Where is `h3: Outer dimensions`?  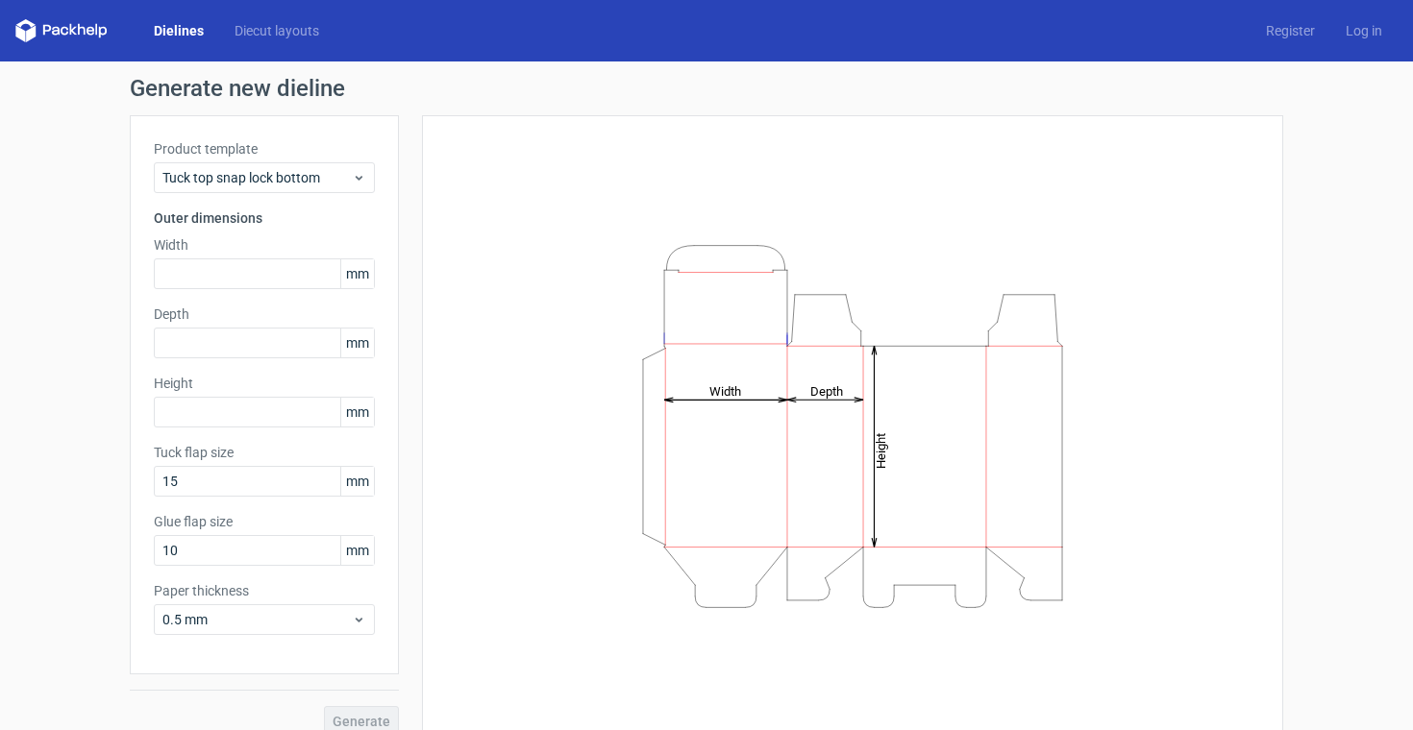
h3: Outer dimensions is located at coordinates (264, 218).